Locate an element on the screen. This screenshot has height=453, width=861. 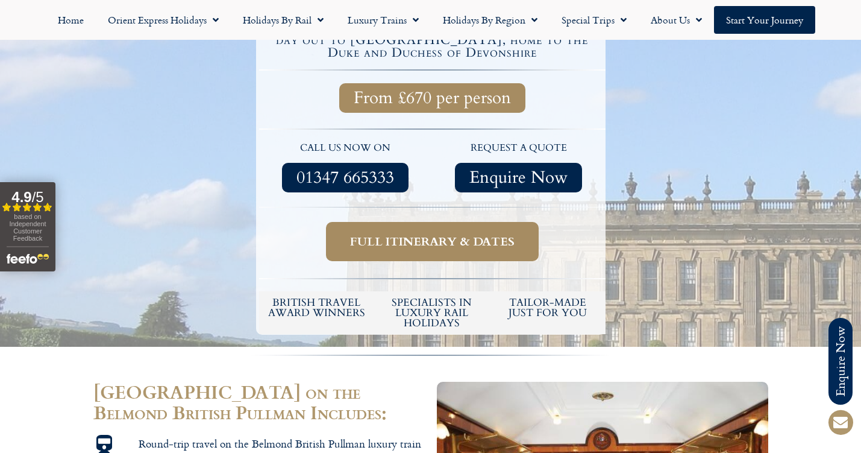
nav: Menu is located at coordinates (430, 20).